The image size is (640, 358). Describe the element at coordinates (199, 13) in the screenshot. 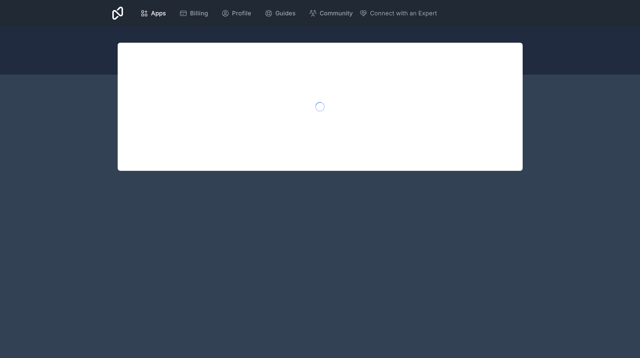

I see `span: Billing` at that location.